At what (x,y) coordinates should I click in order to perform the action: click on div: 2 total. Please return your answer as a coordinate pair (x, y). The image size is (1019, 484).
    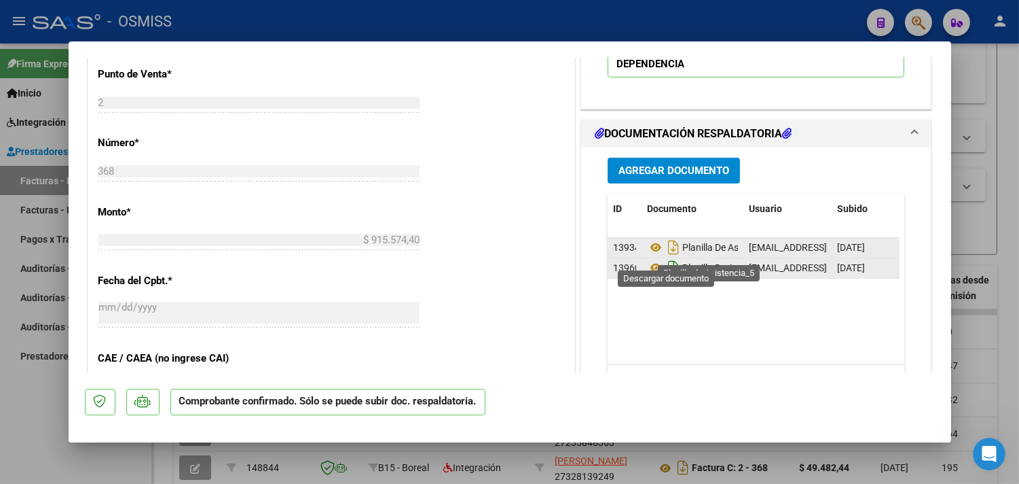
    Looking at the image, I should click on (757, 382).